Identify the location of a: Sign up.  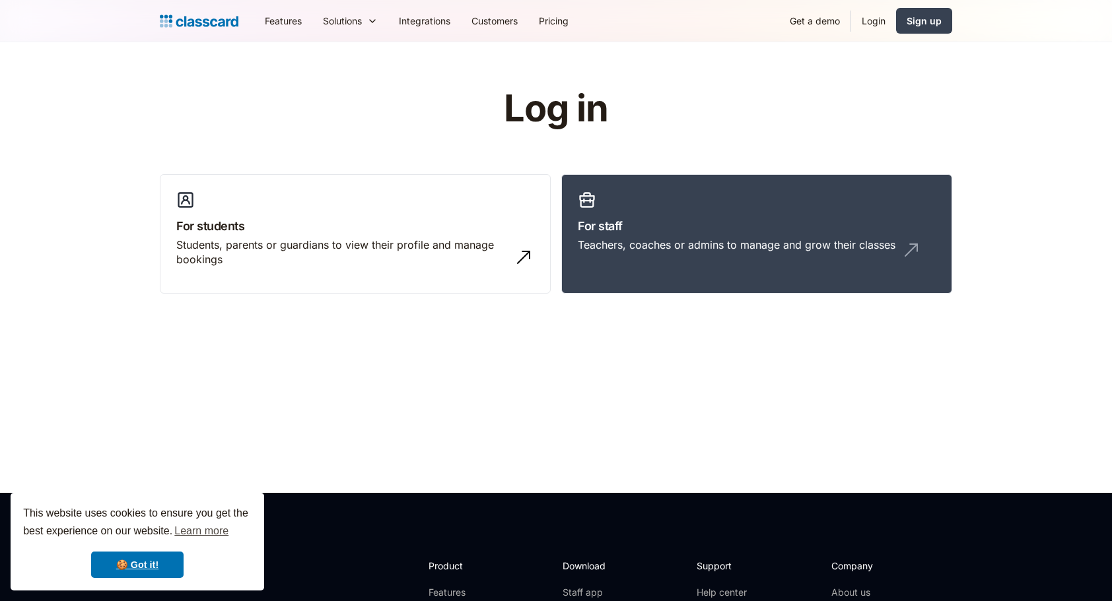
(923, 20).